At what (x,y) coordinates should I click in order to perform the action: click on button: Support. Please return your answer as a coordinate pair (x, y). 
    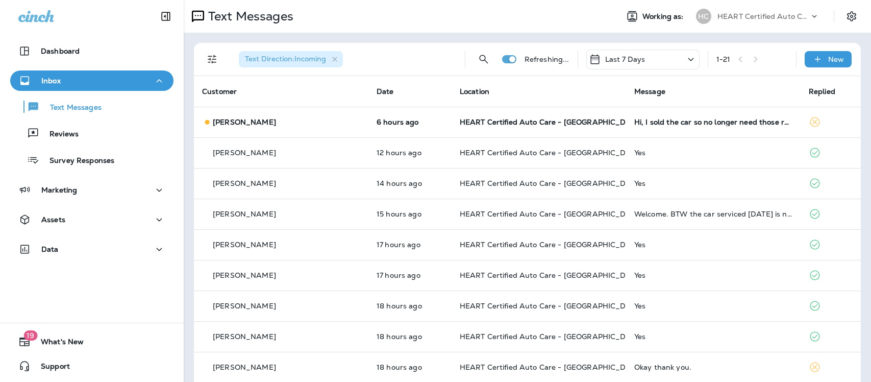
    Looking at the image, I should click on (92, 366).